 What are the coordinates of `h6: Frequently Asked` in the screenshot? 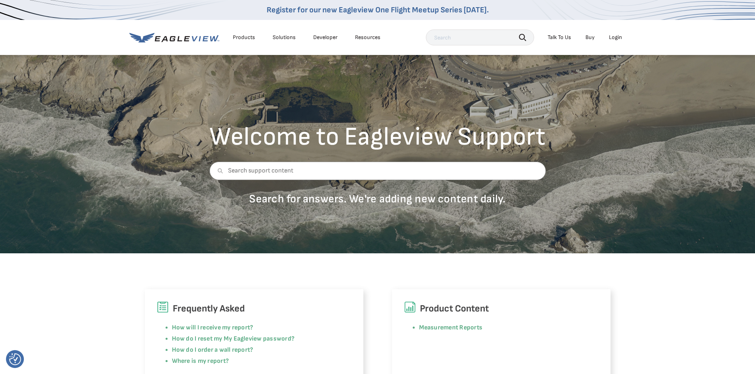 It's located at (254, 308).